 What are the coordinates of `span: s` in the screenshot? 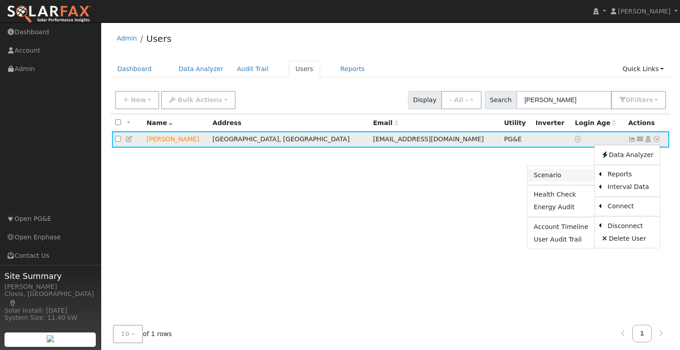 It's located at (651, 100).